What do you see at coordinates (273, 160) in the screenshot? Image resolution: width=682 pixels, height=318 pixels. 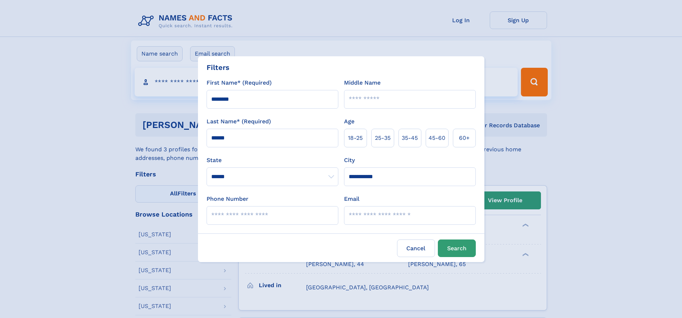 I see `label: State` at bounding box center [273, 160].